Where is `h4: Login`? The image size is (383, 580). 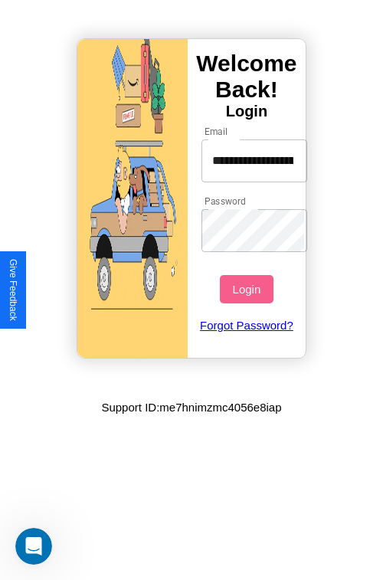
h4: Login is located at coordinates (247, 111).